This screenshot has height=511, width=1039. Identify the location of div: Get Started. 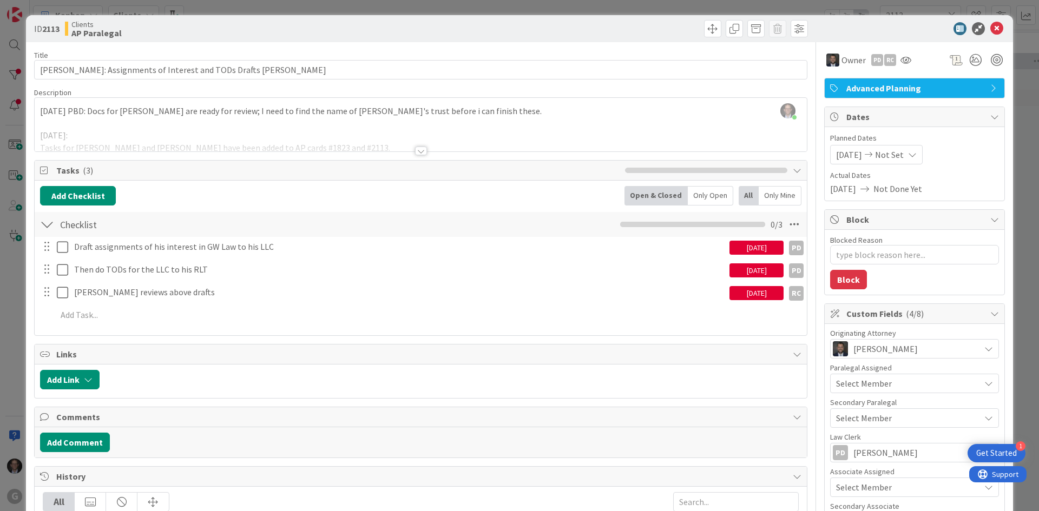
(996, 453).